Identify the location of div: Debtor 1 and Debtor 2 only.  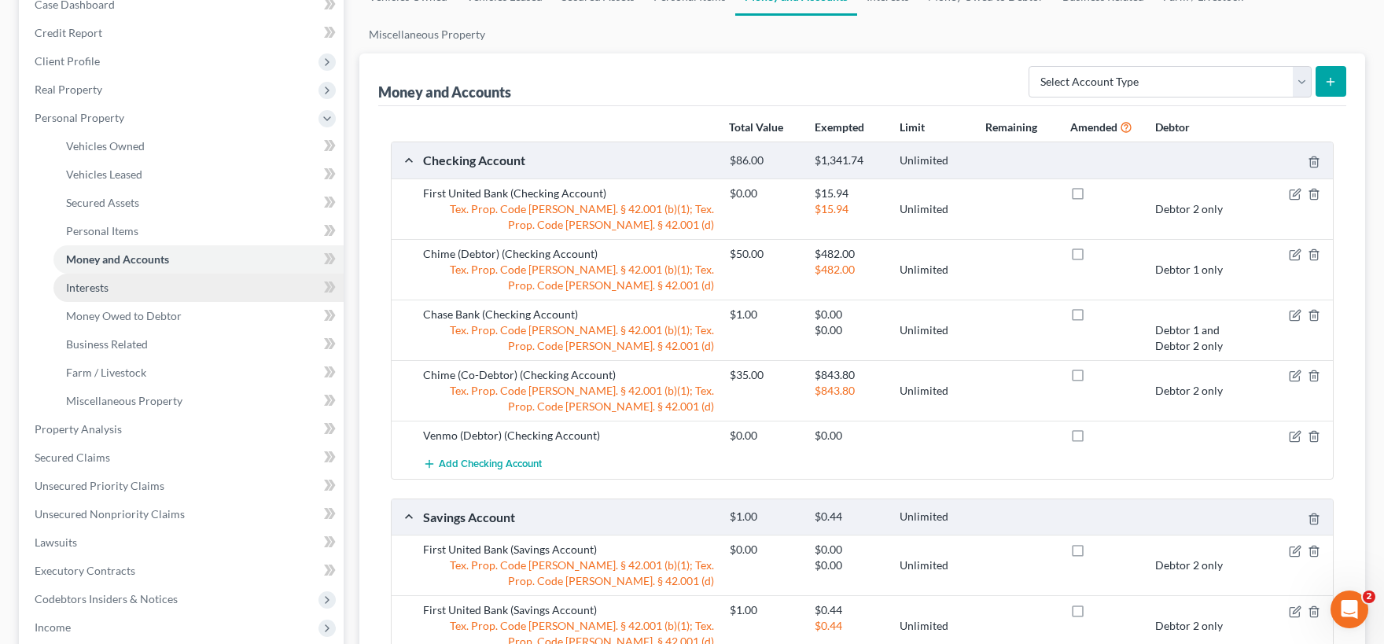
(1190, 338).